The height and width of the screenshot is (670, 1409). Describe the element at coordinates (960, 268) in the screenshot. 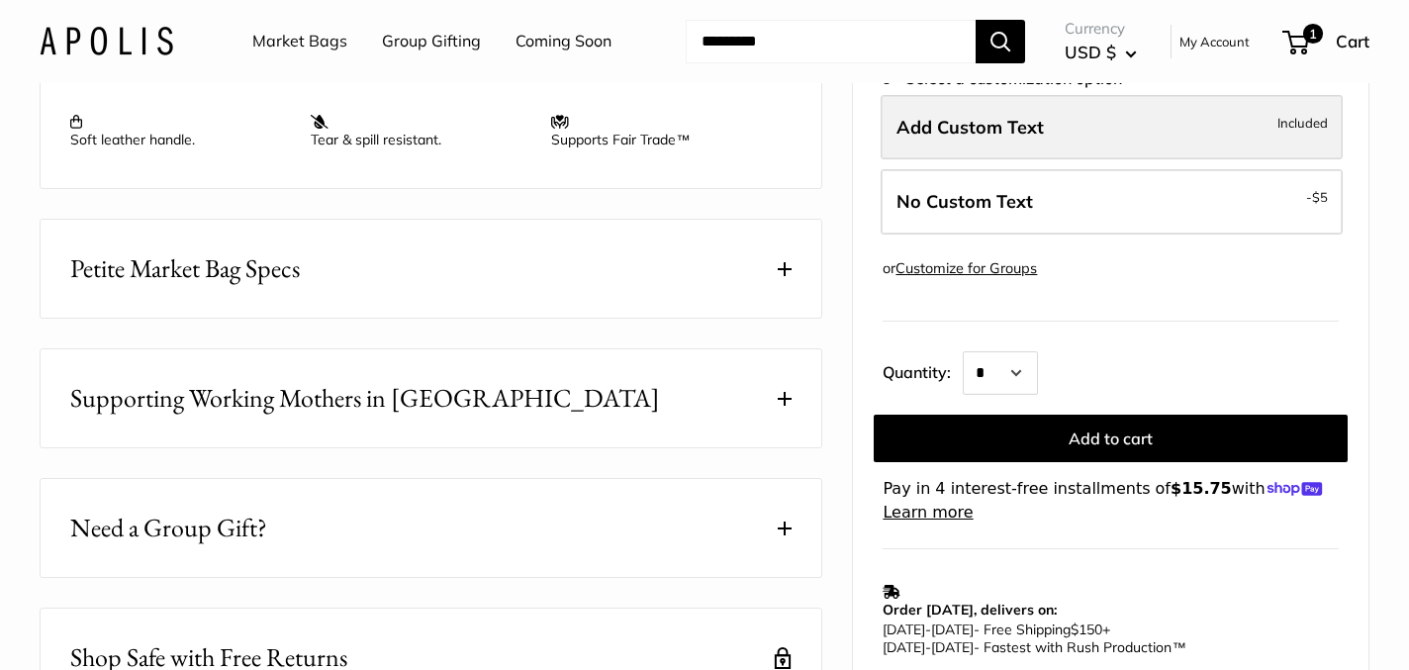

I see `div: or` at that location.